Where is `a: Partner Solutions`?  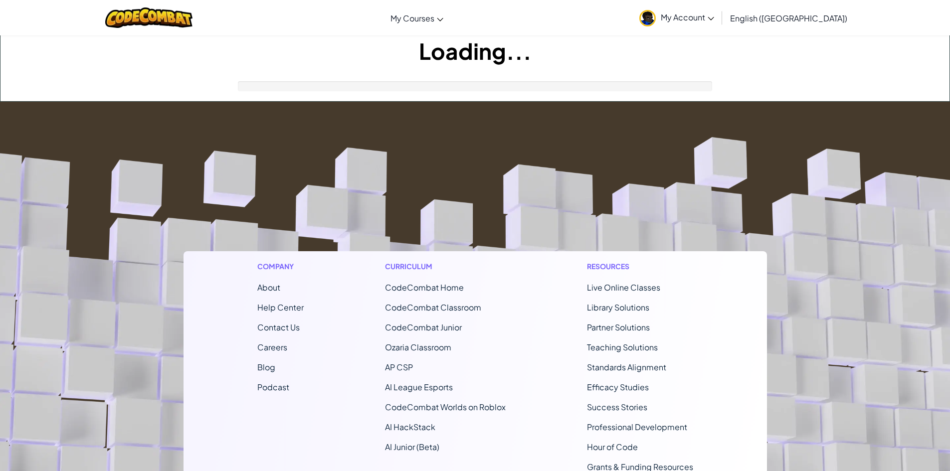
a: Partner Solutions is located at coordinates (618, 327).